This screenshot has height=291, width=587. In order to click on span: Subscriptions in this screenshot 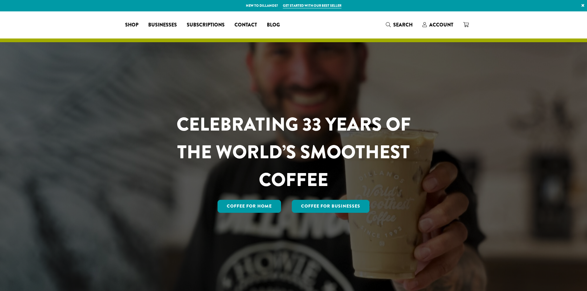, I will do `click(205, 25)`.